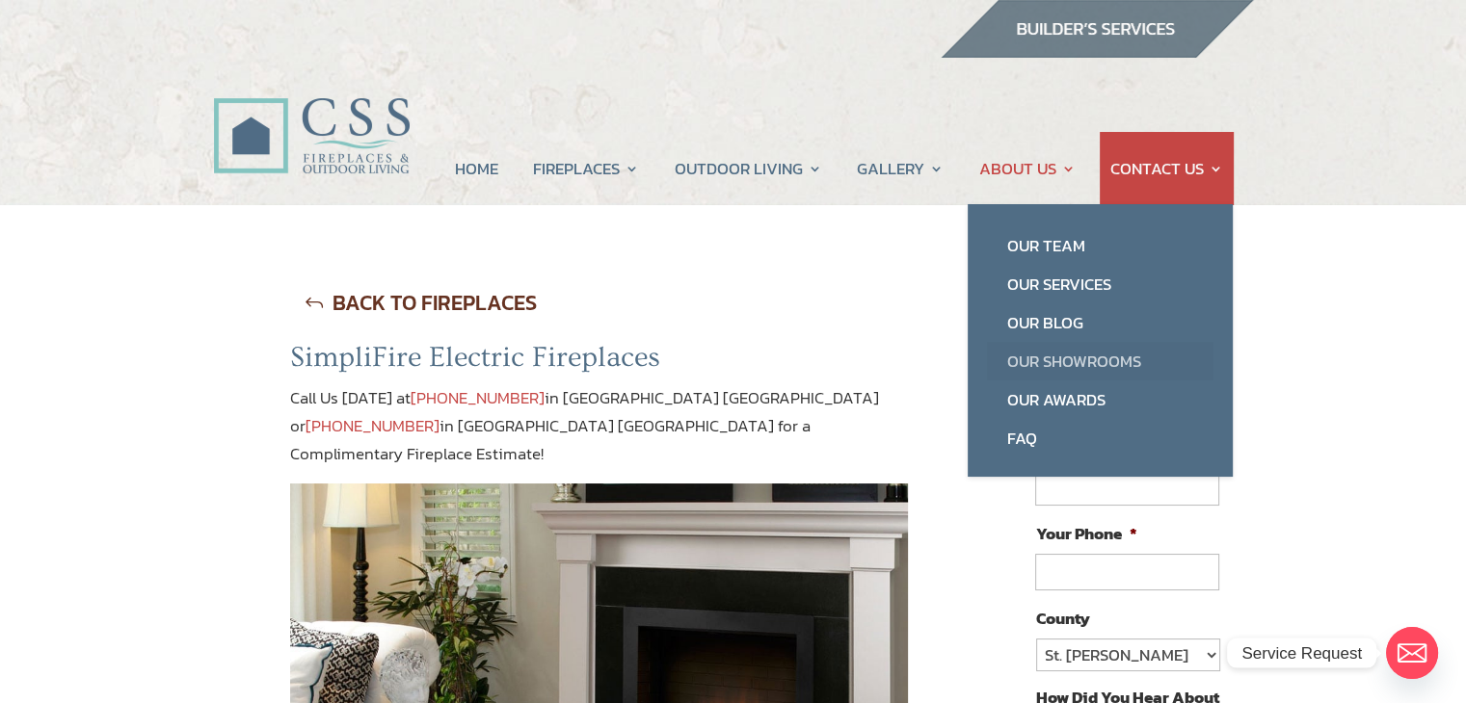 Image resolution: width=1466 pixels, height=703 pixels. What do you see at coordinates (1166, 169) in the screenshot?
I see `a: CONTACT US` at bounding box center [1166, 169].